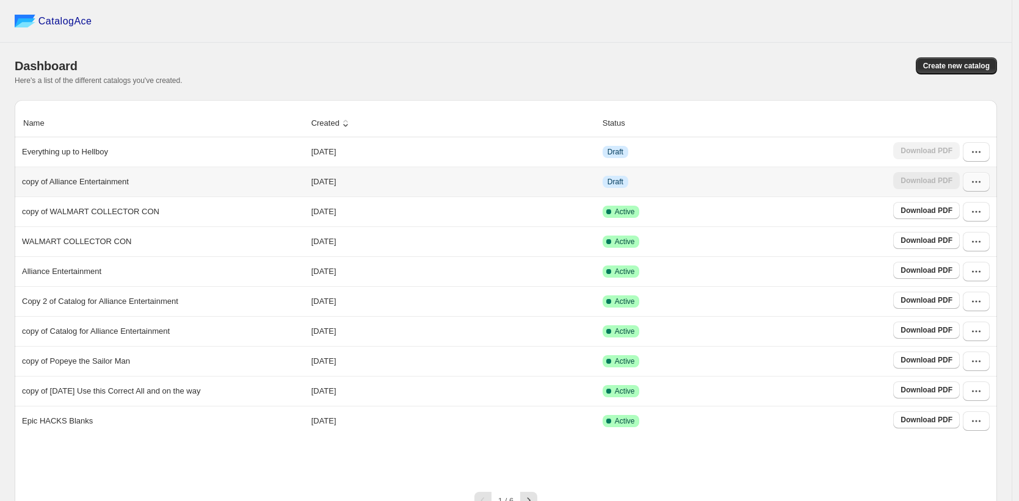 The image size is (1019, 501). I want to click on img: catalog ace, so click(25, 21).